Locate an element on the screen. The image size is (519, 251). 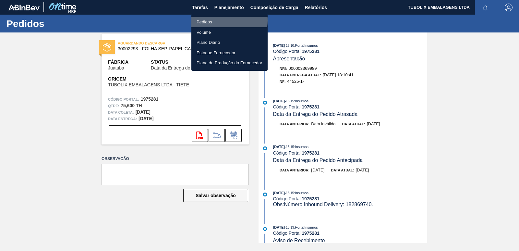
li: Estoque Fornecedor is located at coordinates (229, 53).